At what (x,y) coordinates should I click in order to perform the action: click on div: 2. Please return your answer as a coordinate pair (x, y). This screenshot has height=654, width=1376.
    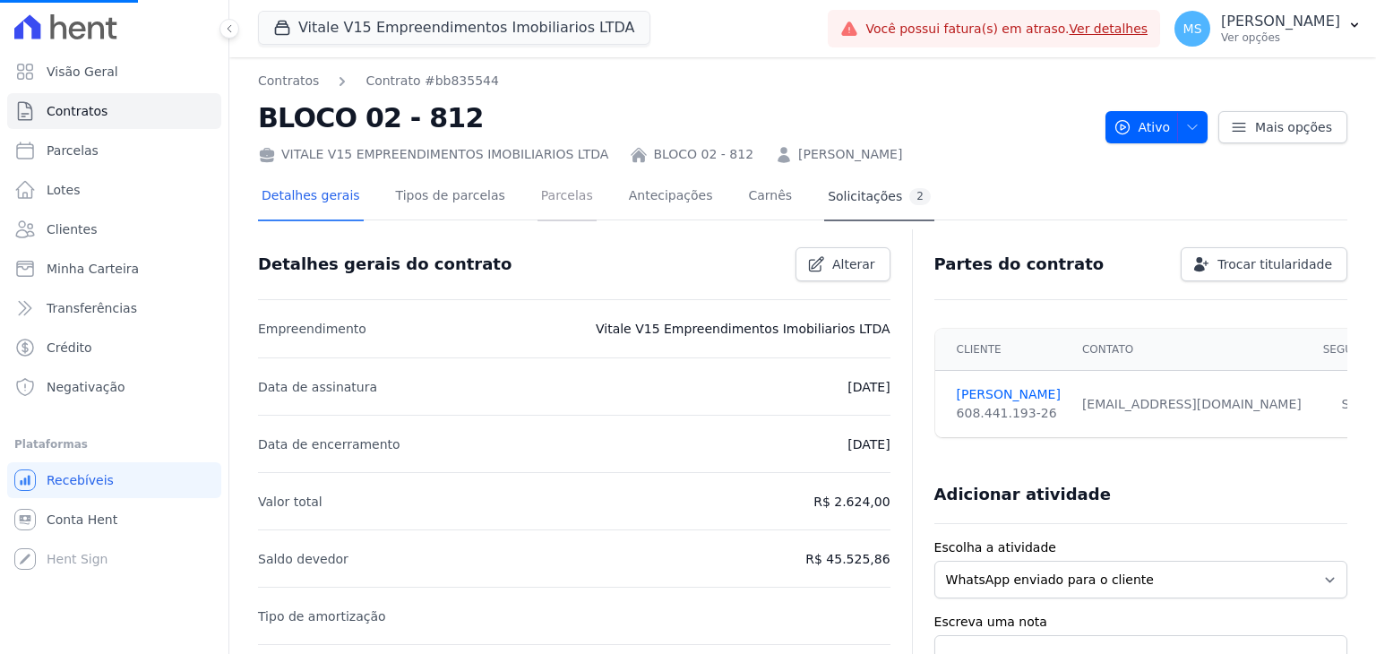
    Looking at the image, I should click on (920, 196).